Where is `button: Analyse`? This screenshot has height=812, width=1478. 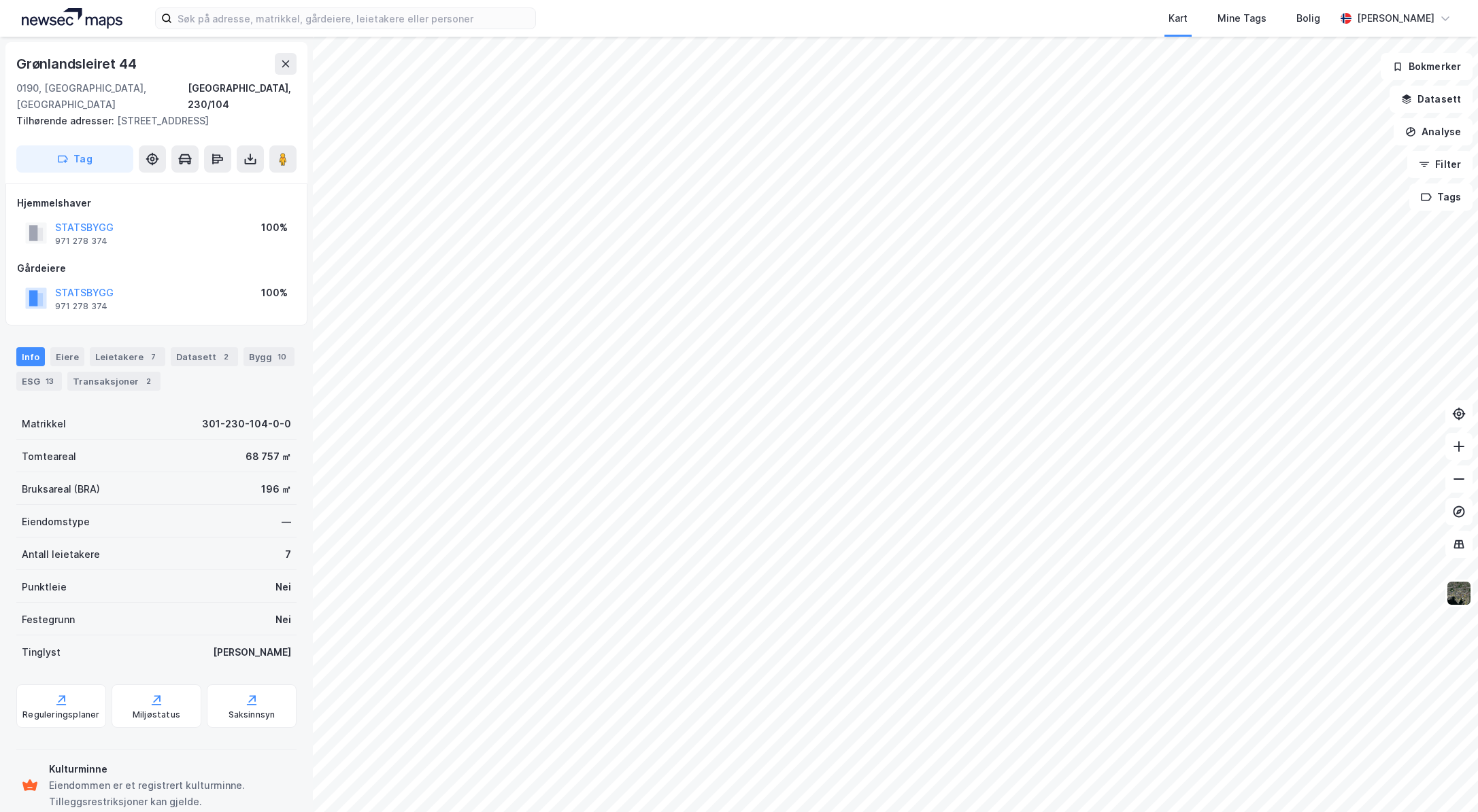
button: Analyse is located at coordinates (1433, 132).